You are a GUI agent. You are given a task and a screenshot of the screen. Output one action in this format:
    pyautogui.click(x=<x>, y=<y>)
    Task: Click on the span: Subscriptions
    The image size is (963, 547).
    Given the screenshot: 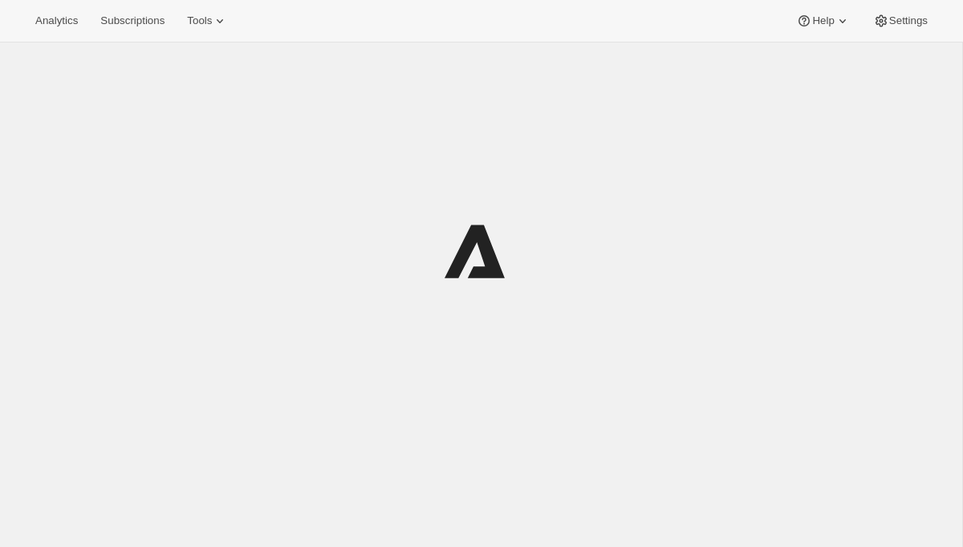 What is the action you would take?
    pyautogui.click(x=132, y=21)
    